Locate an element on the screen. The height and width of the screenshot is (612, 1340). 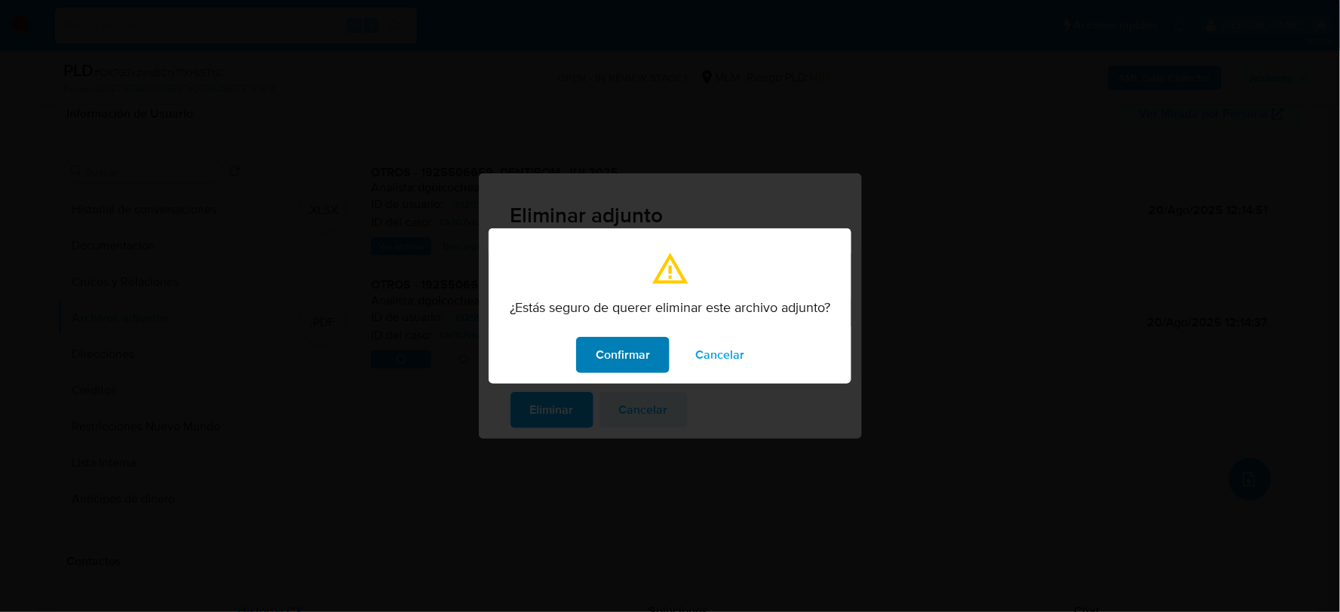
button: modal_confirmation.confirm is located at coordinates (623, 355).